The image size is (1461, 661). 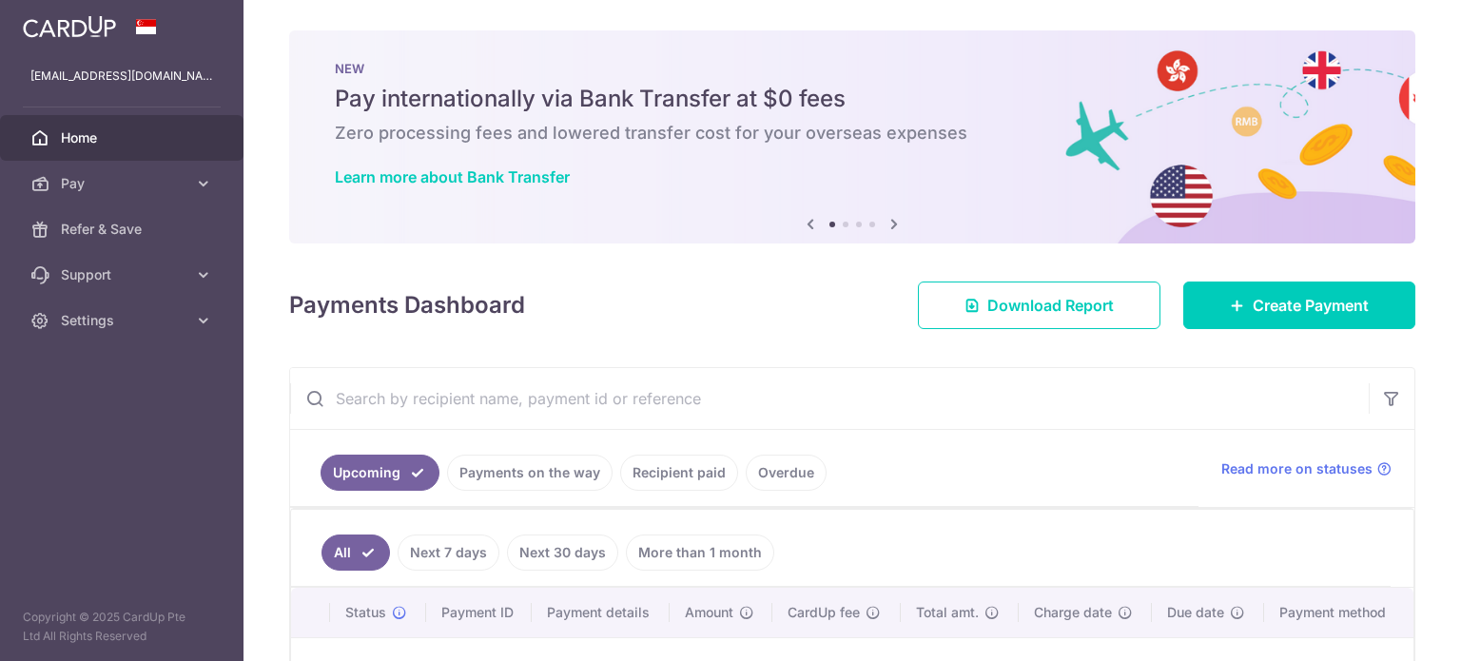 I want to click on a: Overdue, so click(x=786, y=473).